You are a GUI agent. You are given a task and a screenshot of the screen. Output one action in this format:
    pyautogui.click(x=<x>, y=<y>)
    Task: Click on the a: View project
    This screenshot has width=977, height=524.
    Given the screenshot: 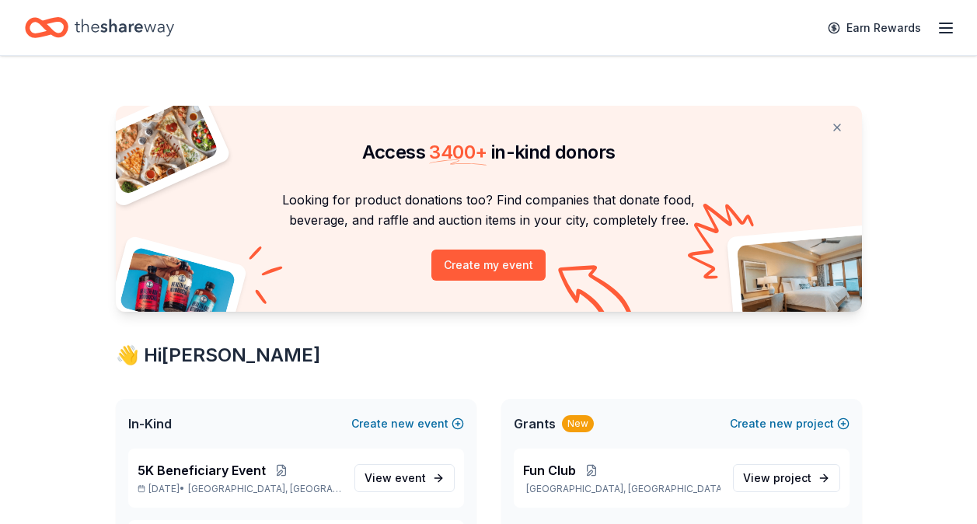 What is the action you would take?
    pyautogui.click(x=786, y=478)
    